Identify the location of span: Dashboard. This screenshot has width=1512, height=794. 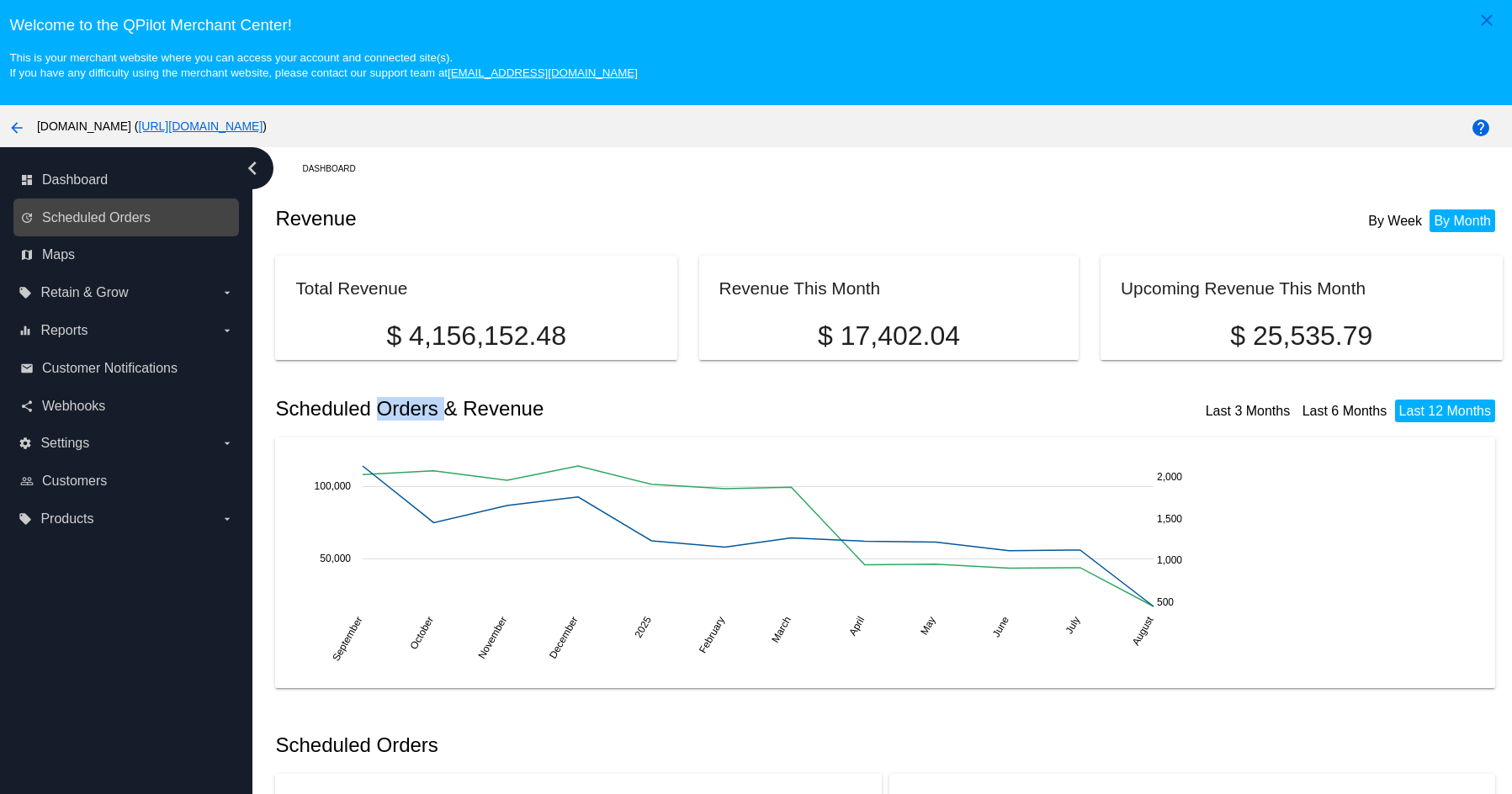
(75, 180).